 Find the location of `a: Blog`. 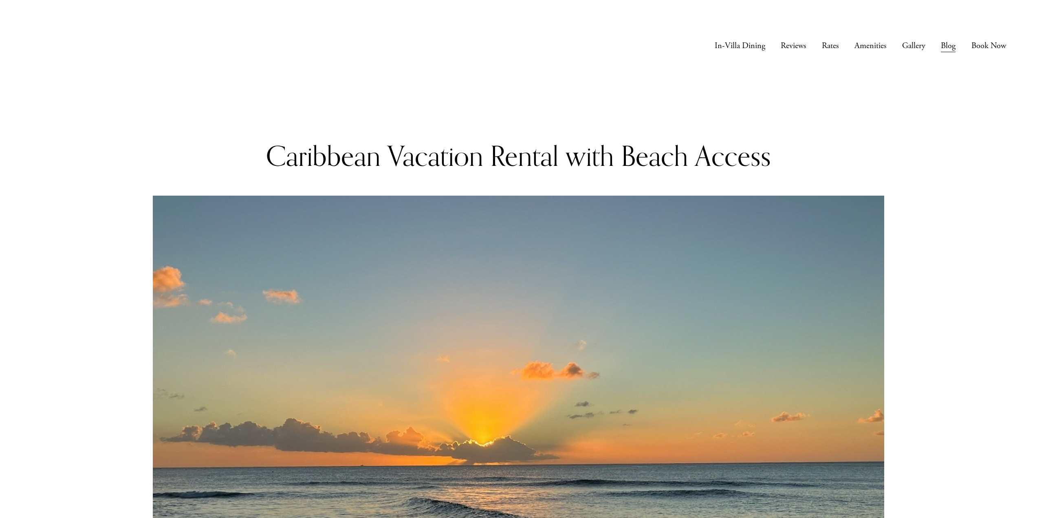

a: Blog is located at coordinates (948, 45).